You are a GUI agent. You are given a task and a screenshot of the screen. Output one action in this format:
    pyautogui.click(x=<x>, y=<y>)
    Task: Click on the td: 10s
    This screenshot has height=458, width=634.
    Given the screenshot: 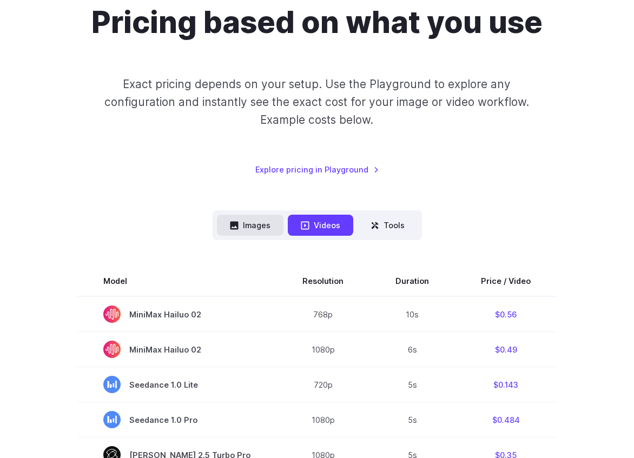 What is the action you would take?
    pyautogui.click(x=412, y=314)
    